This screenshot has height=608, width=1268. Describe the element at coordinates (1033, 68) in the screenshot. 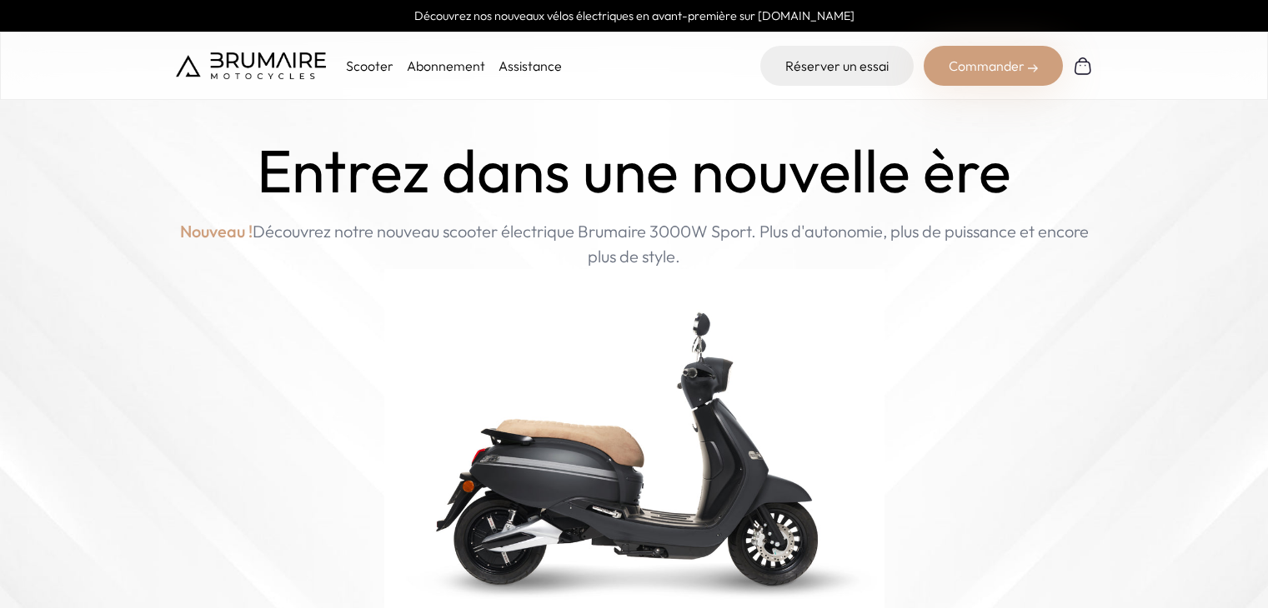

I see `img: right-arrow-2.png` at that location.